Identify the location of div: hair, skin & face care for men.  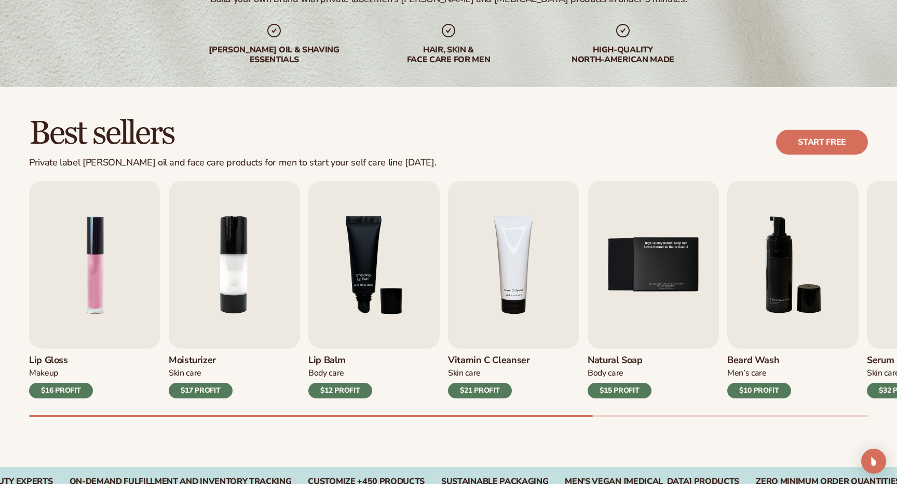
(448, 55).